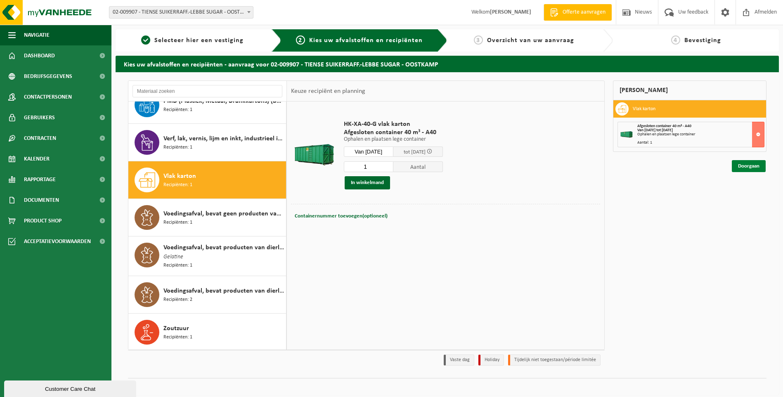 This screenshot has width=783, height=397. Describe the element at coordinates (554, 360) in the screenshot. I see `li: Tijdelijk niet toegestaan/période limitée` at that location.